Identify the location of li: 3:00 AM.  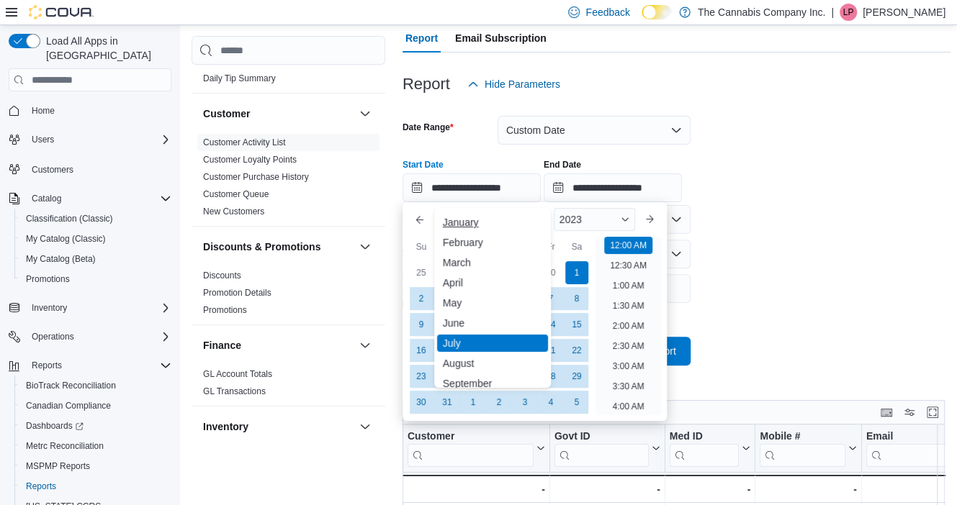
(628, 366).